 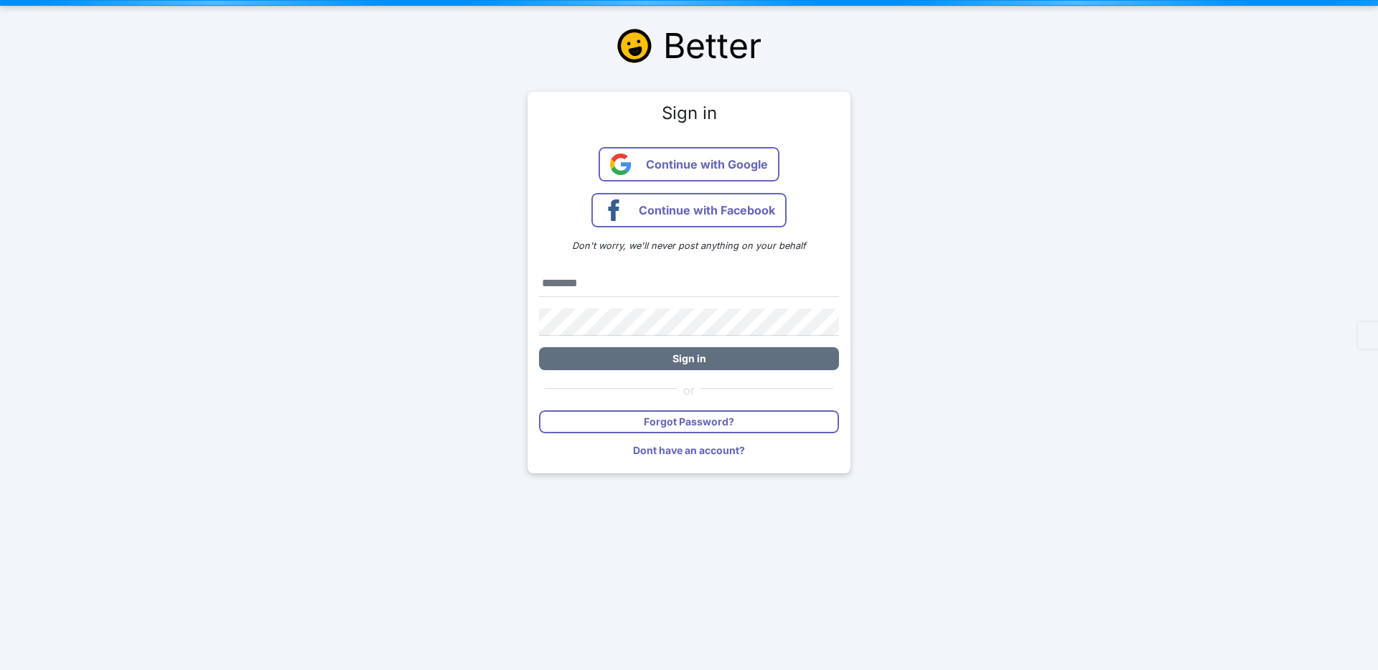 What do you see at coordinates (621, 164) in the screenshot?
I see `img: Continue with Google` at bounding box center [621, 164].